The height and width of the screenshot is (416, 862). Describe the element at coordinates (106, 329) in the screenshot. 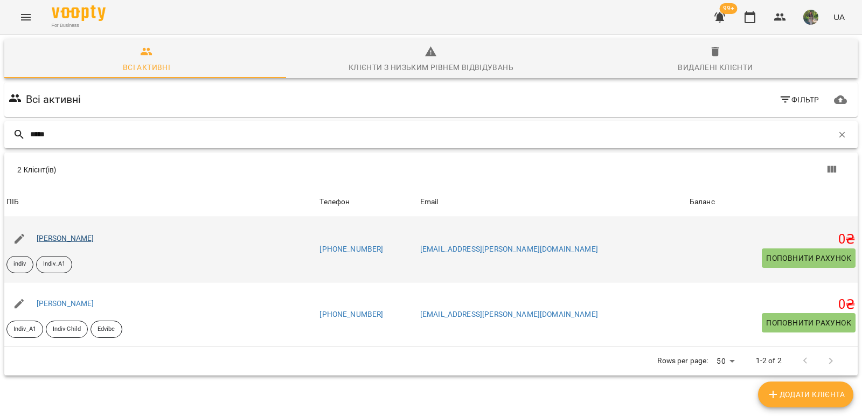

I see `p: Edvibe` at that location.